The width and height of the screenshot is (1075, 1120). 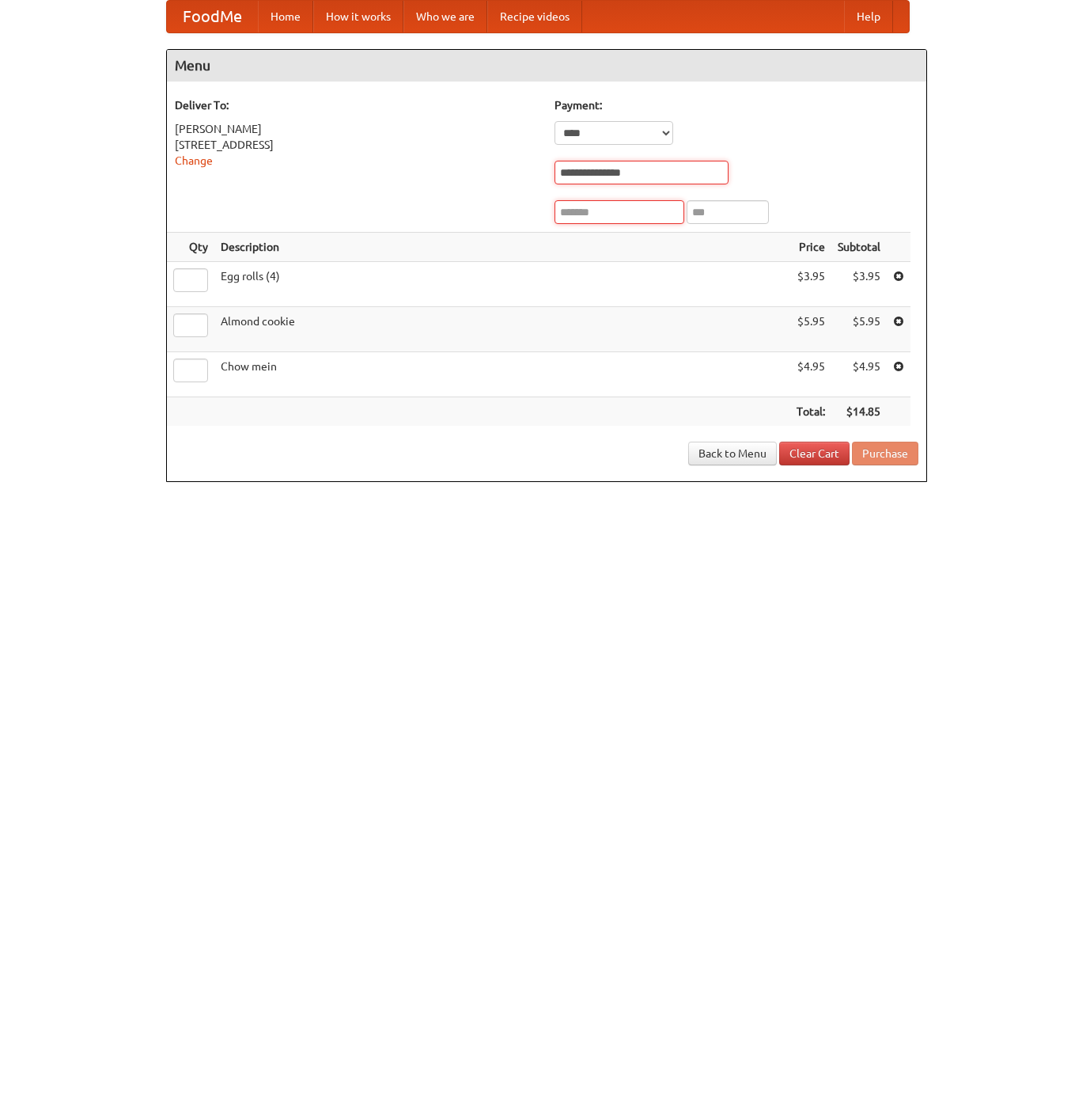 What do you see at coordinates (194, 161) in the screenshot?
I see `a: Change` at bounding box center [194, 161].